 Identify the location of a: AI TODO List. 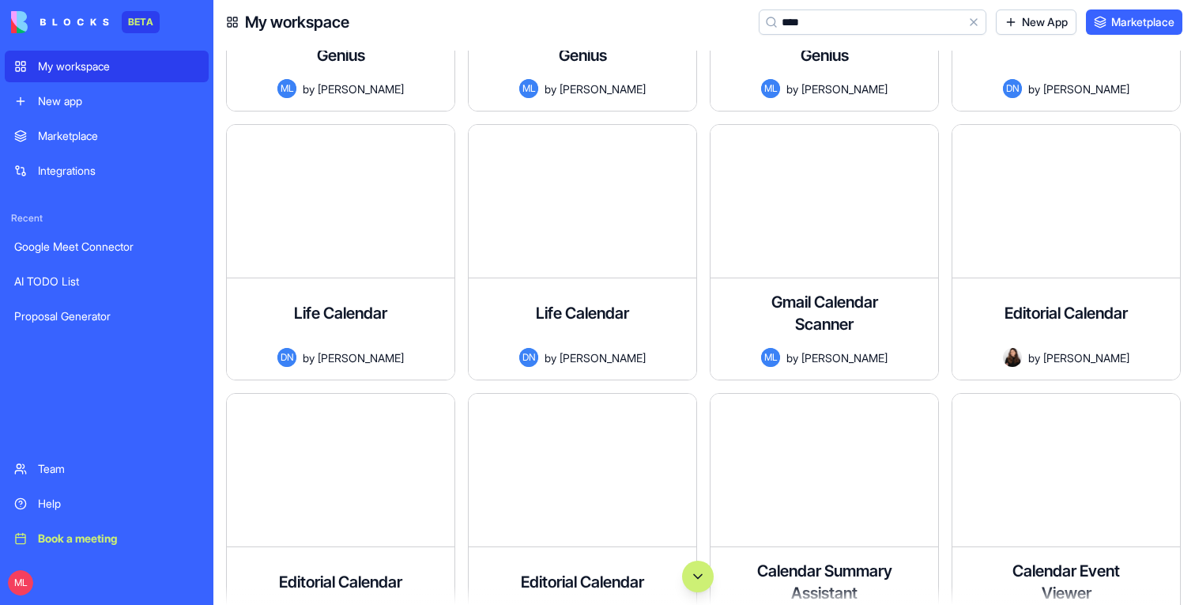
(107, 281).